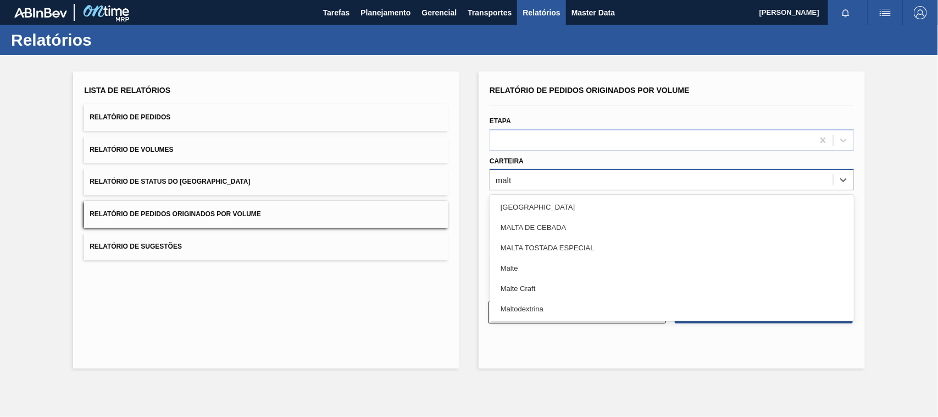 This screenshot has height=417, width=938. Describe the element at coordinates (542, 13) in the screenshot. I see `span: Relatórios` at that location.